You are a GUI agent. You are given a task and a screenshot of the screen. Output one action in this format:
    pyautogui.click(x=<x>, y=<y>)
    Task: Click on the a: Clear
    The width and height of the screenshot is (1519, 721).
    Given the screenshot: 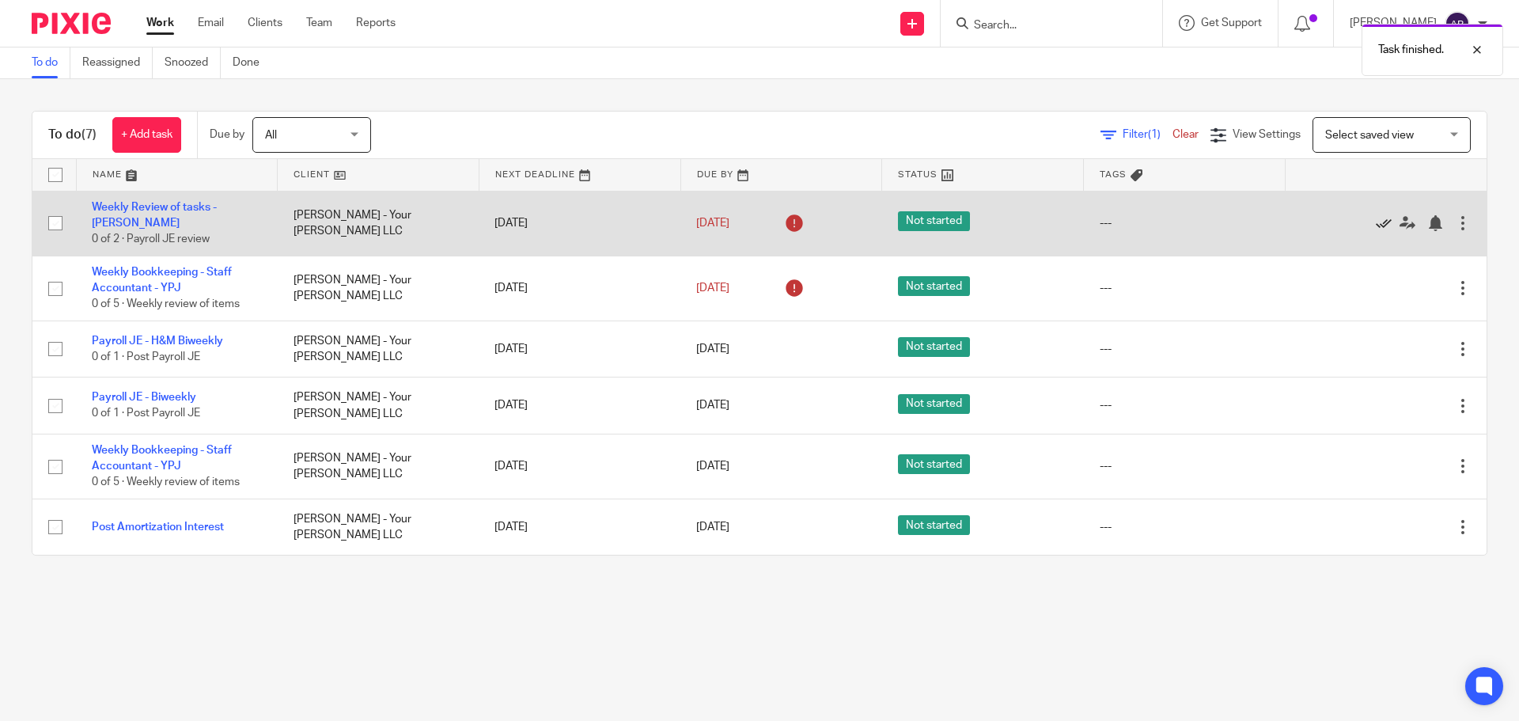 What is the action you would take?
    pyautogui.click(x=1185, y=134)
    